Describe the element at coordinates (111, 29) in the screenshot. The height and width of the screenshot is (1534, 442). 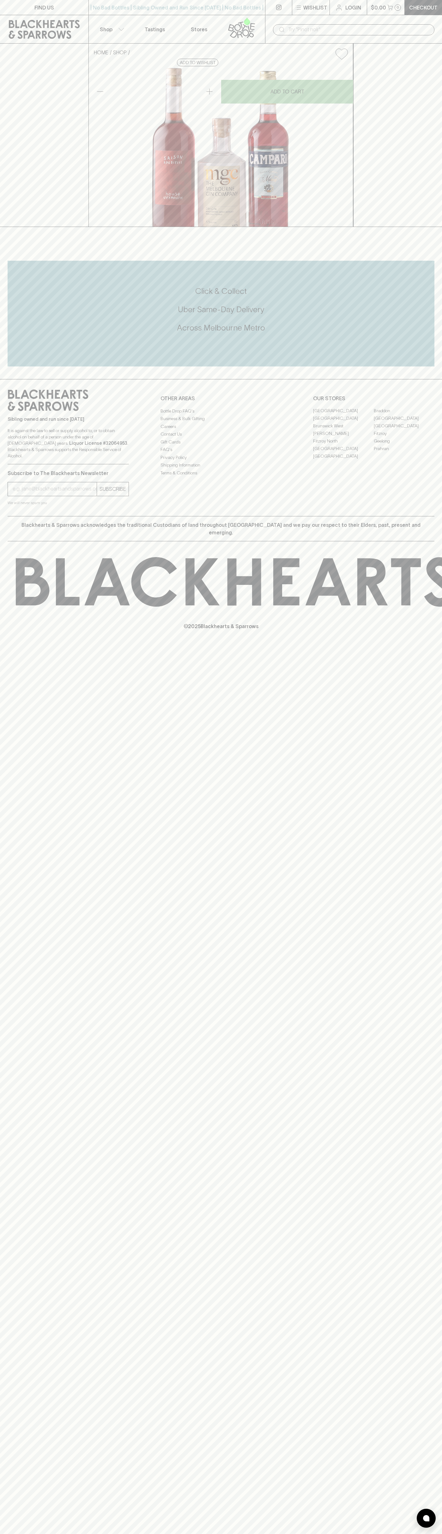
I see `button: Shop` at that location.